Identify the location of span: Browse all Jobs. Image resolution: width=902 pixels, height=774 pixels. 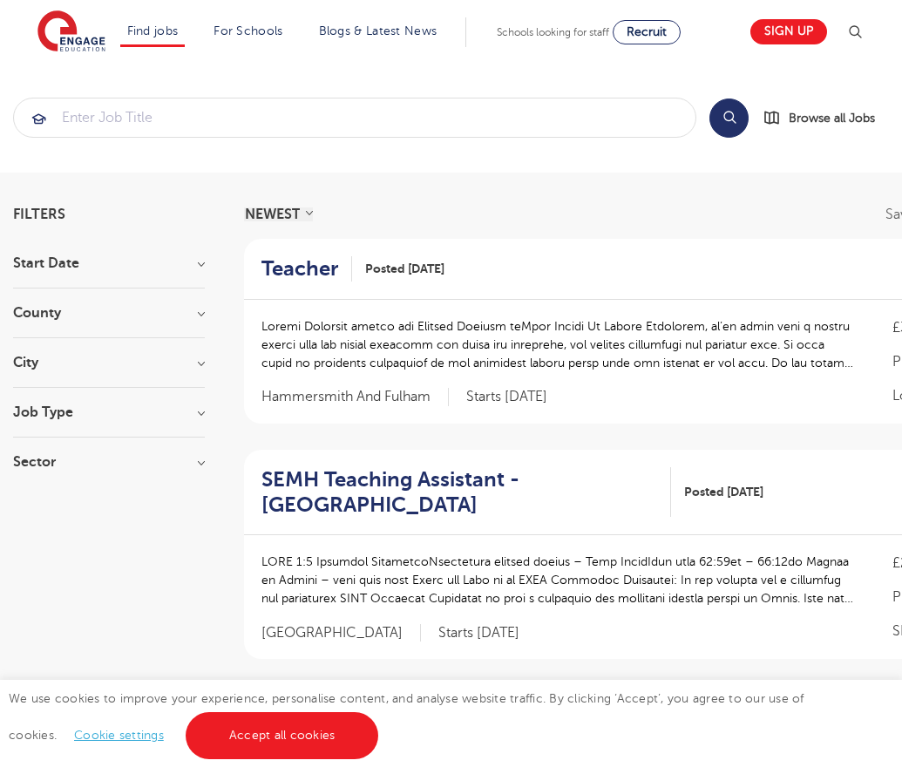
(832, 118).